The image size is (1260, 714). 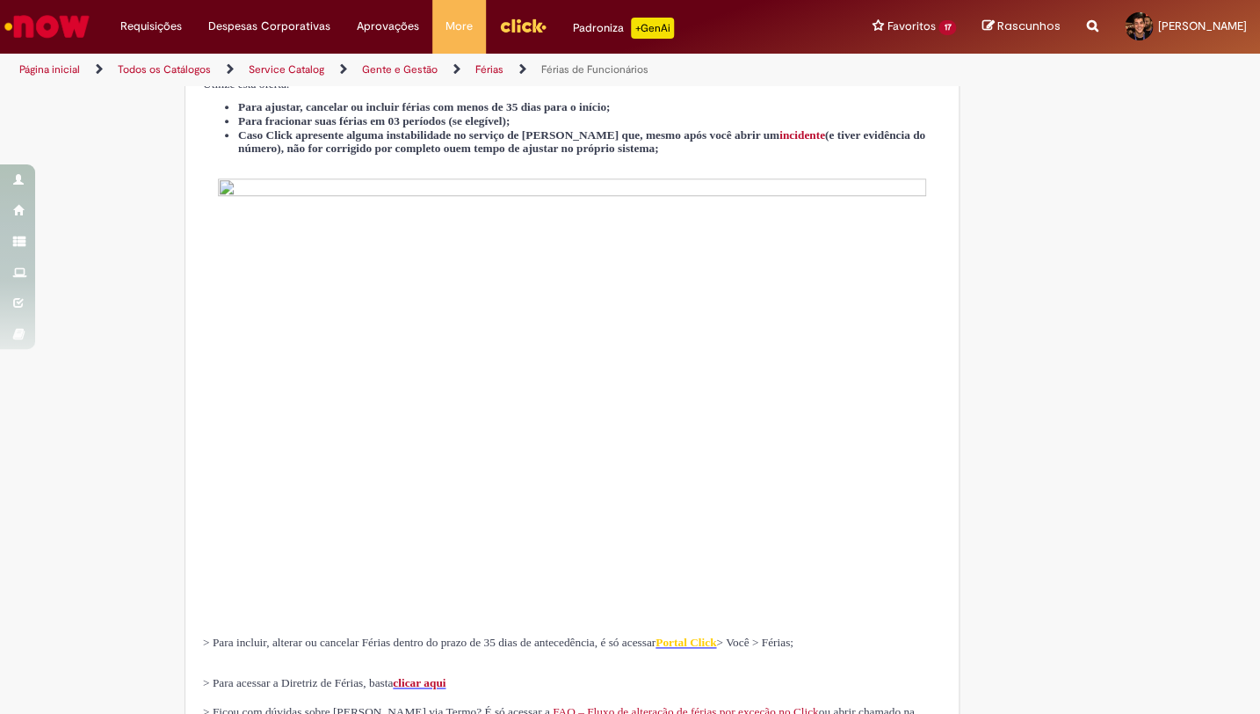 What do you see at coordinates (1021, 26) in the screenshot?
I see `a: Rascunhos` at bounding box center [1021, 26].